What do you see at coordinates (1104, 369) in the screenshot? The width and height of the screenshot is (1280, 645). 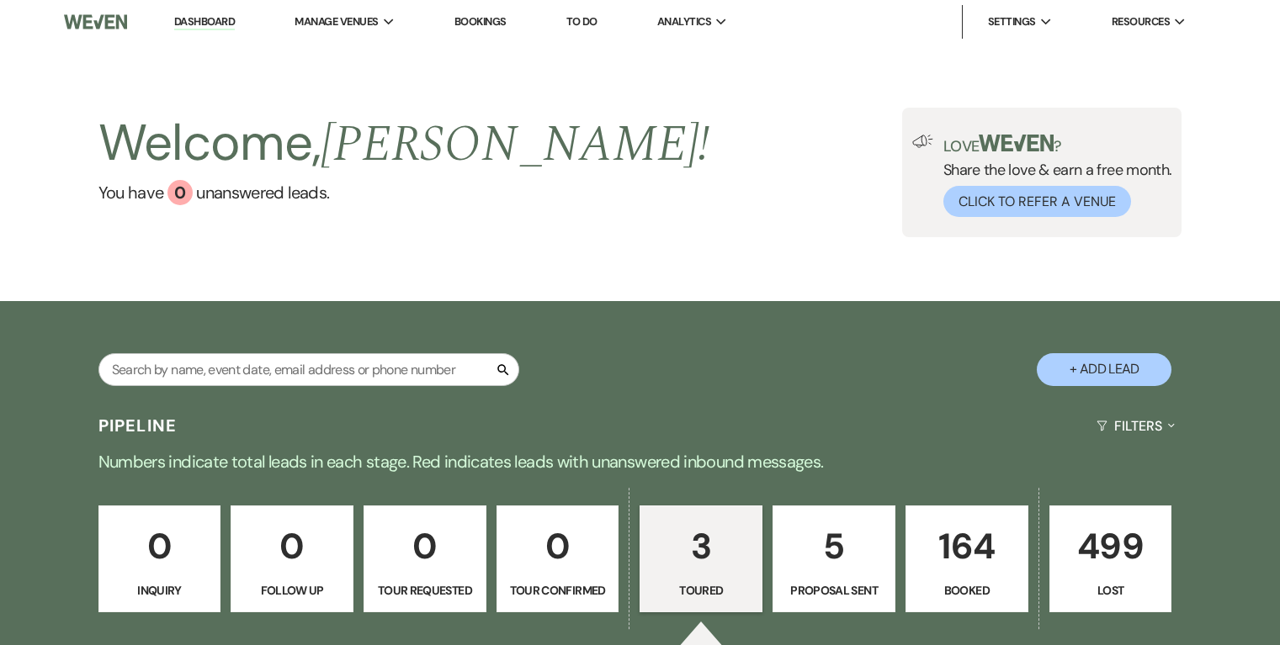 I see `button: + Add Lead` at bounding box center [1104, 369].